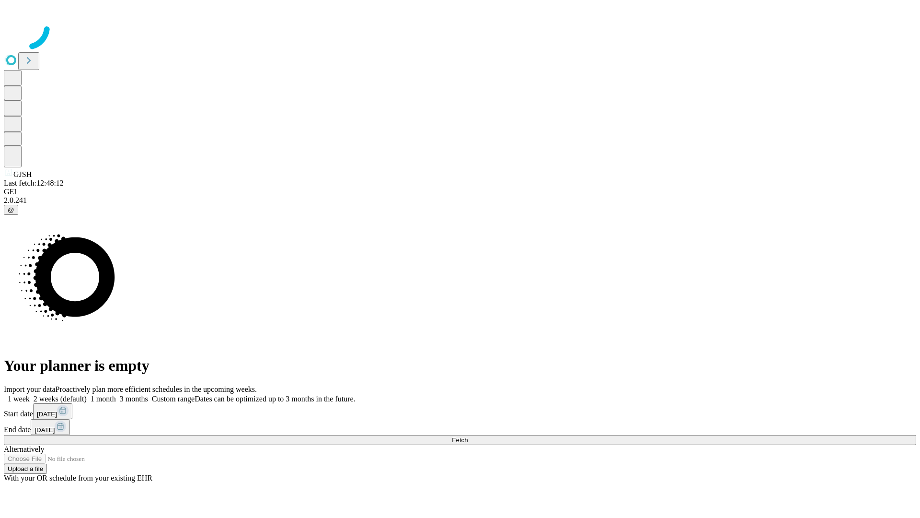 Image resolution: width=920 pixels, height=518 pixels. Describe the element at coordinates (460, 427) in the screenshot. I see `div: End date` at that location.